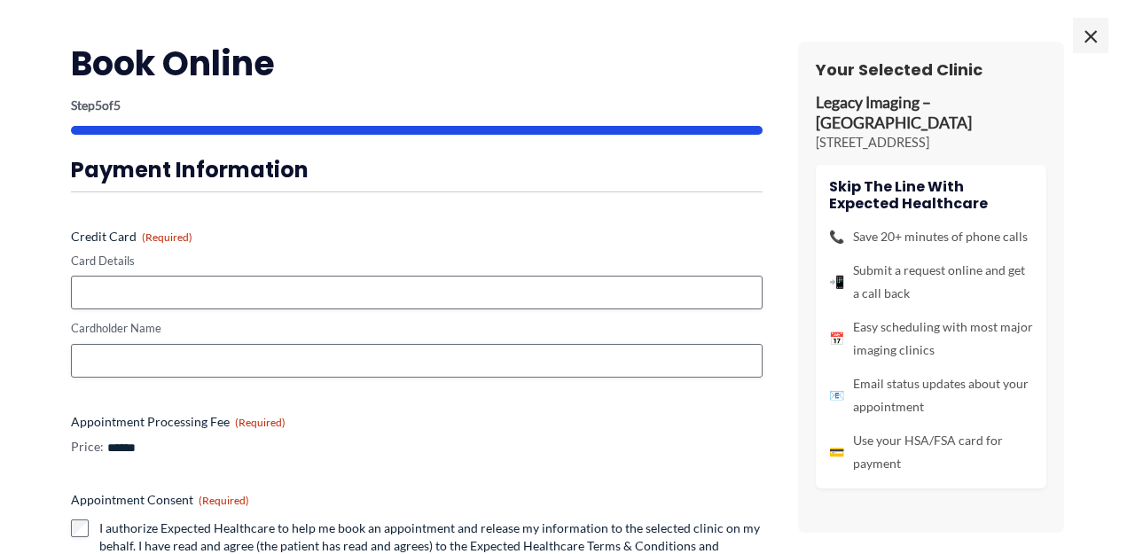 The height and width of the screenshot is (554, 1135). What do you see at coordinates (931, 237) in the screenshot?
I see `li: Save 20+ minutes of phone calls` at bounding box center [931, 237].